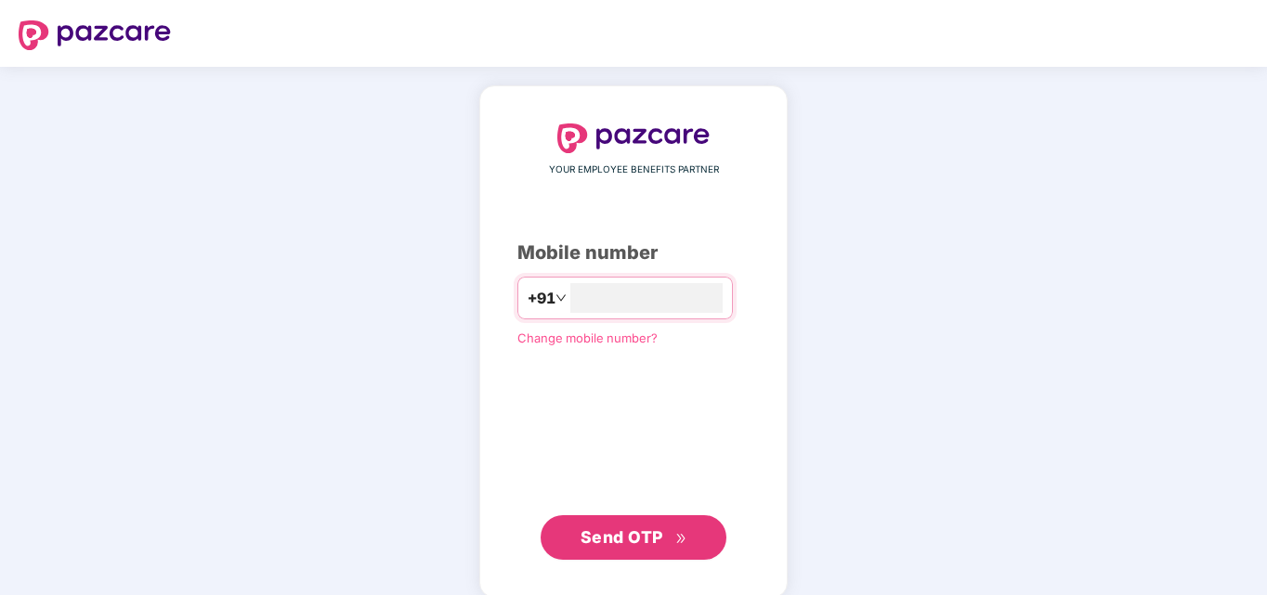 The width and height of the screenshot is (1267, 595). I want to click on span: +91, so click(541, 298).